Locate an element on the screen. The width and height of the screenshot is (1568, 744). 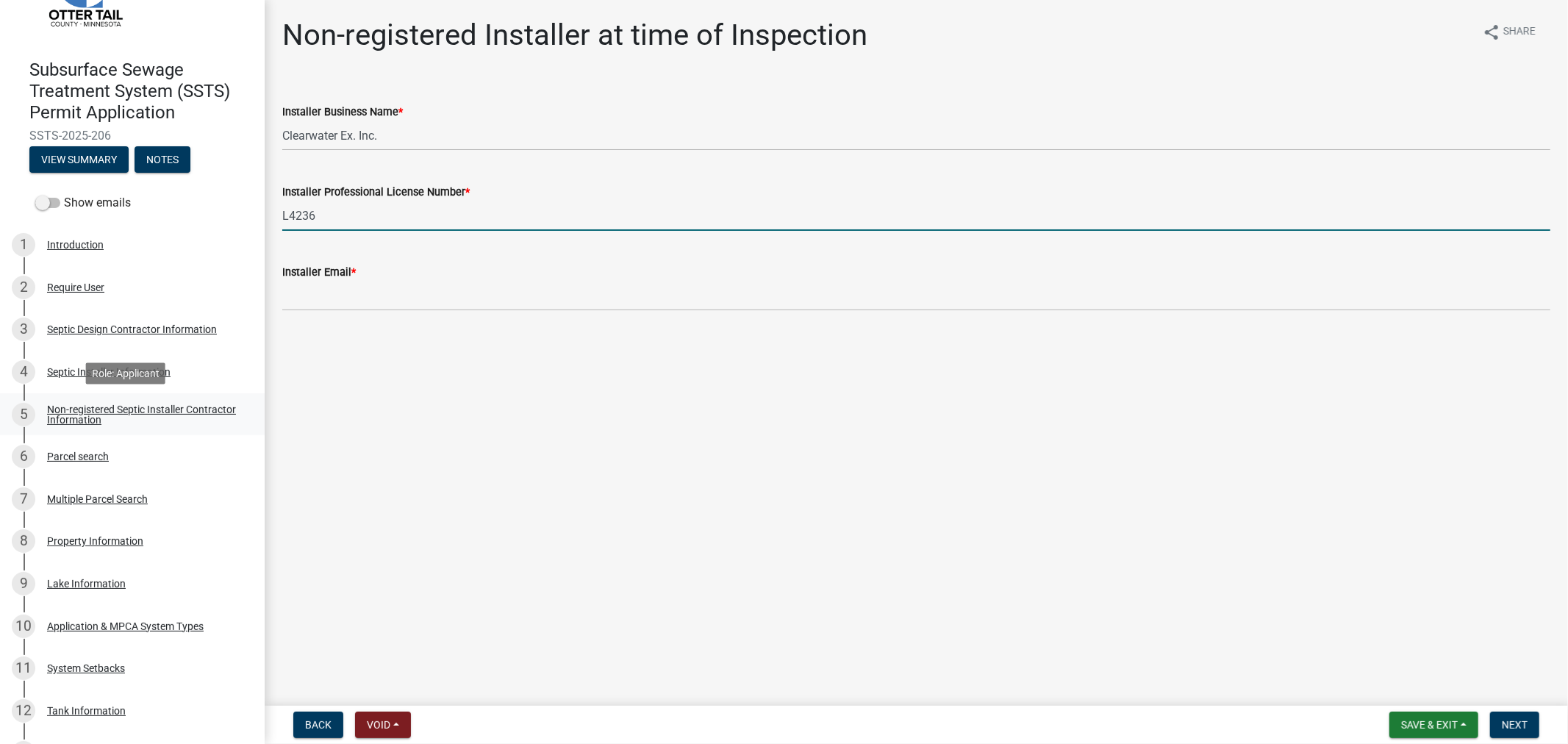
div: Parcel search is located at coordinates (78, 456).